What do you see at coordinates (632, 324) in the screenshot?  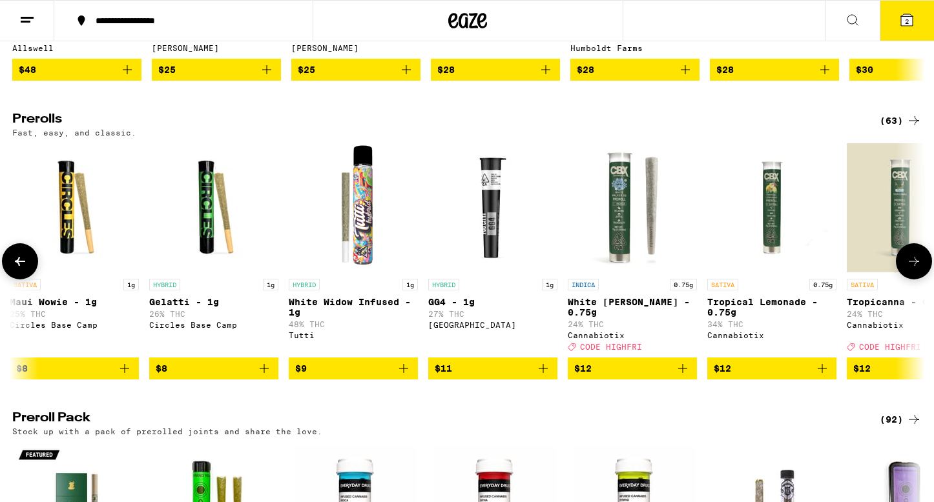 I see `p: 24% THC` at bounding box center [632, 324].